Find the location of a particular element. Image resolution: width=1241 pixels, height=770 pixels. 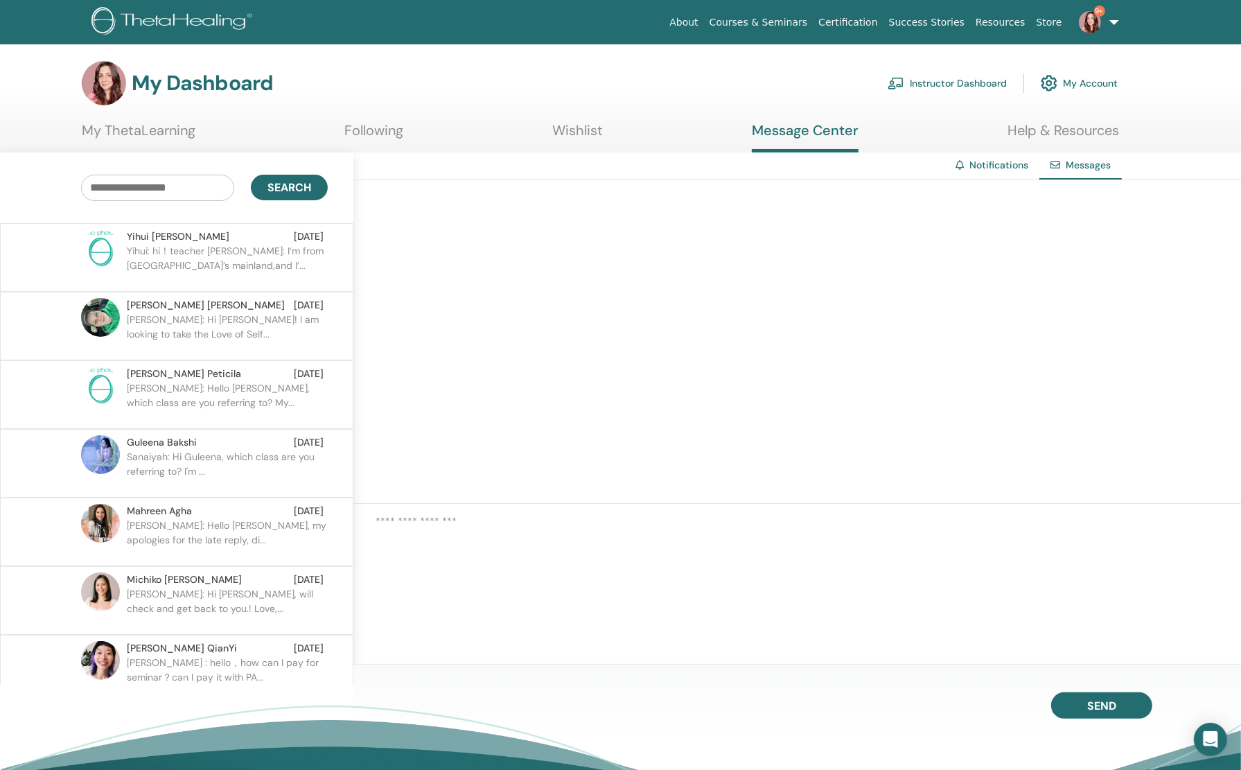

p: Sanaiyah: Hi Guleena, which class are you referring to? I'm ... is located at coordinates (227, 470).